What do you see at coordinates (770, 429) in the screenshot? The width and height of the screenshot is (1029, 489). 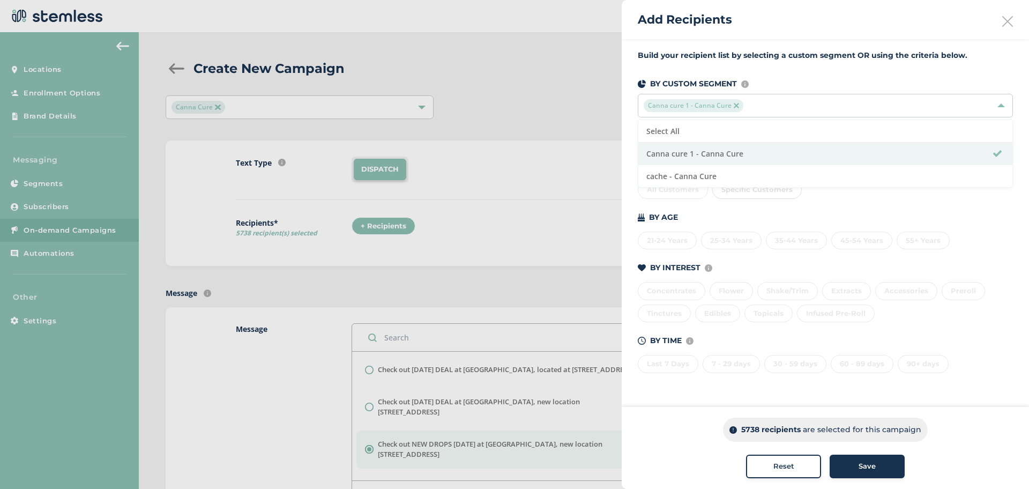 I see `p: 5738 recipients` at bounding box center [770, 429].